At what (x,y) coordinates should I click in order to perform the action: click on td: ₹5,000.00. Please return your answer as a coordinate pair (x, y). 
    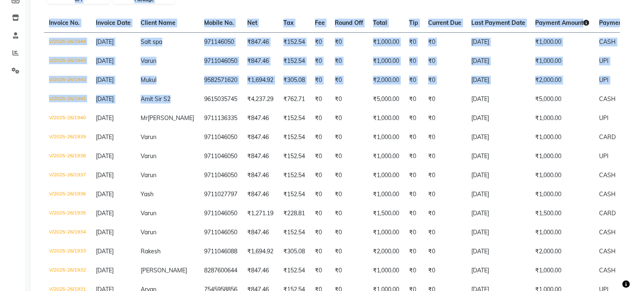
    Looking at the image, I should click on (562, 100).